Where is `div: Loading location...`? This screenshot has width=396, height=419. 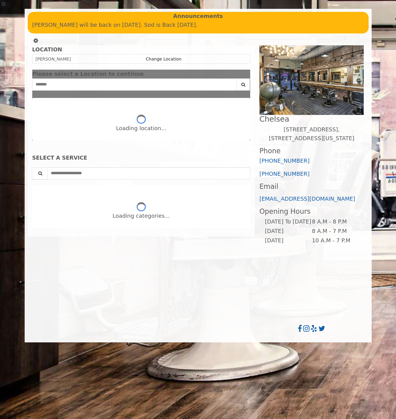 div: Loading location... is located at coordinates (141, 128).